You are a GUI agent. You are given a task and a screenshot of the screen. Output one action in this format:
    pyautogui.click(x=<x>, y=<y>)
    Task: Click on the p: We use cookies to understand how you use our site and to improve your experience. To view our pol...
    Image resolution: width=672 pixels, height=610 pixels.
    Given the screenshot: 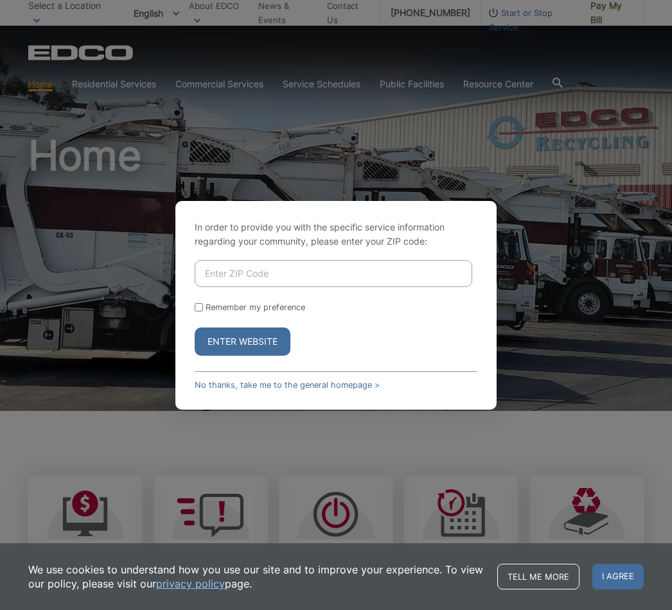 What is the action you would take?
    pyautogui.click(x=256, y=577)
    